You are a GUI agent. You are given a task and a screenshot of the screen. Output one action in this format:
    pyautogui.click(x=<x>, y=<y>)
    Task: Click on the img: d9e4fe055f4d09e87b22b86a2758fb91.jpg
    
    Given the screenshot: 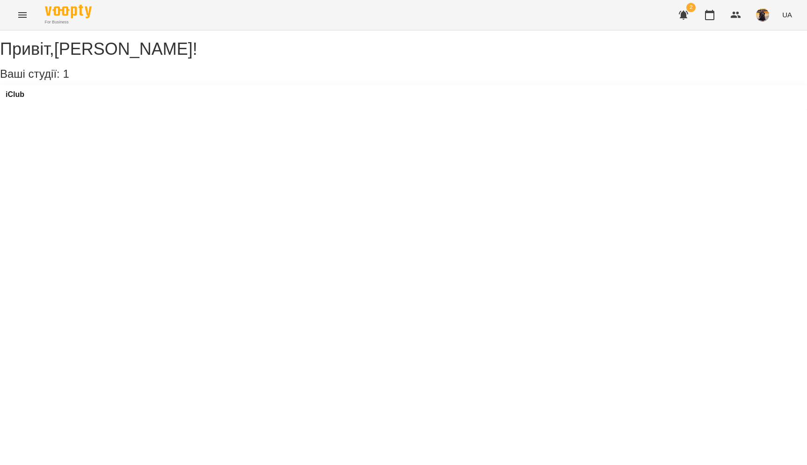 What is the action you would take?
    pyautogui.click(x=763, y=15)
    